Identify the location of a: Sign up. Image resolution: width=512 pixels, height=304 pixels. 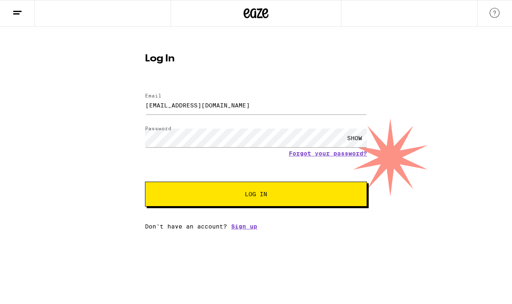
(244, 226).